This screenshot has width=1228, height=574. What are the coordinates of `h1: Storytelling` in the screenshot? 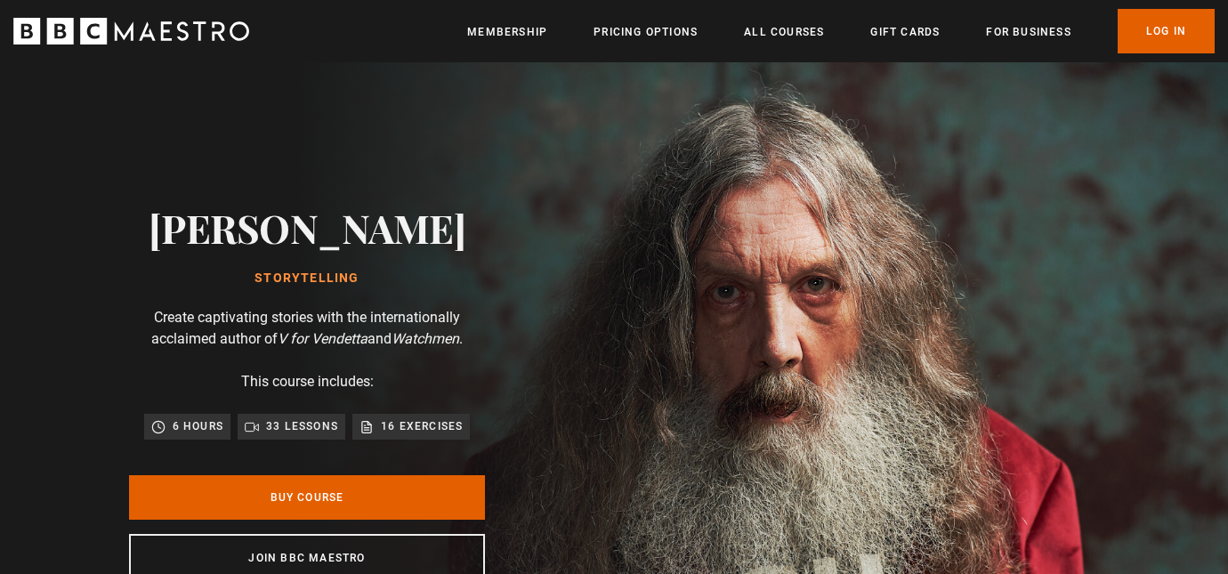 It's located at (307, 279).